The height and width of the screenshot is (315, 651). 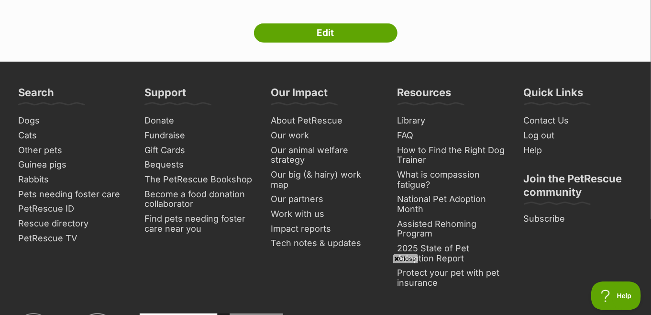 I want to click on h3: Join the PetRescue community, so click(x=578, y=188).